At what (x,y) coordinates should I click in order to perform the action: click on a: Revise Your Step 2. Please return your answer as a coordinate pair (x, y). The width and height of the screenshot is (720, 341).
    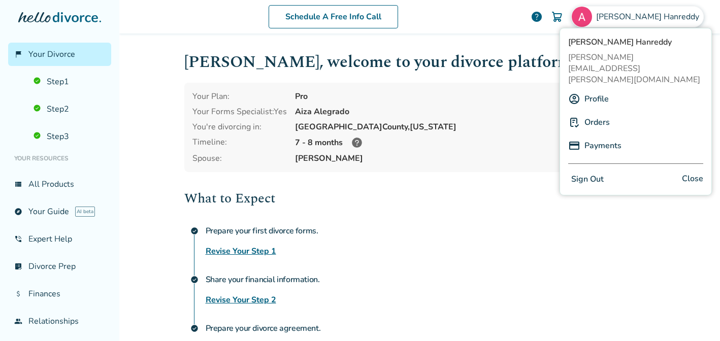
    Looking at the image, I should click on (241, 300).